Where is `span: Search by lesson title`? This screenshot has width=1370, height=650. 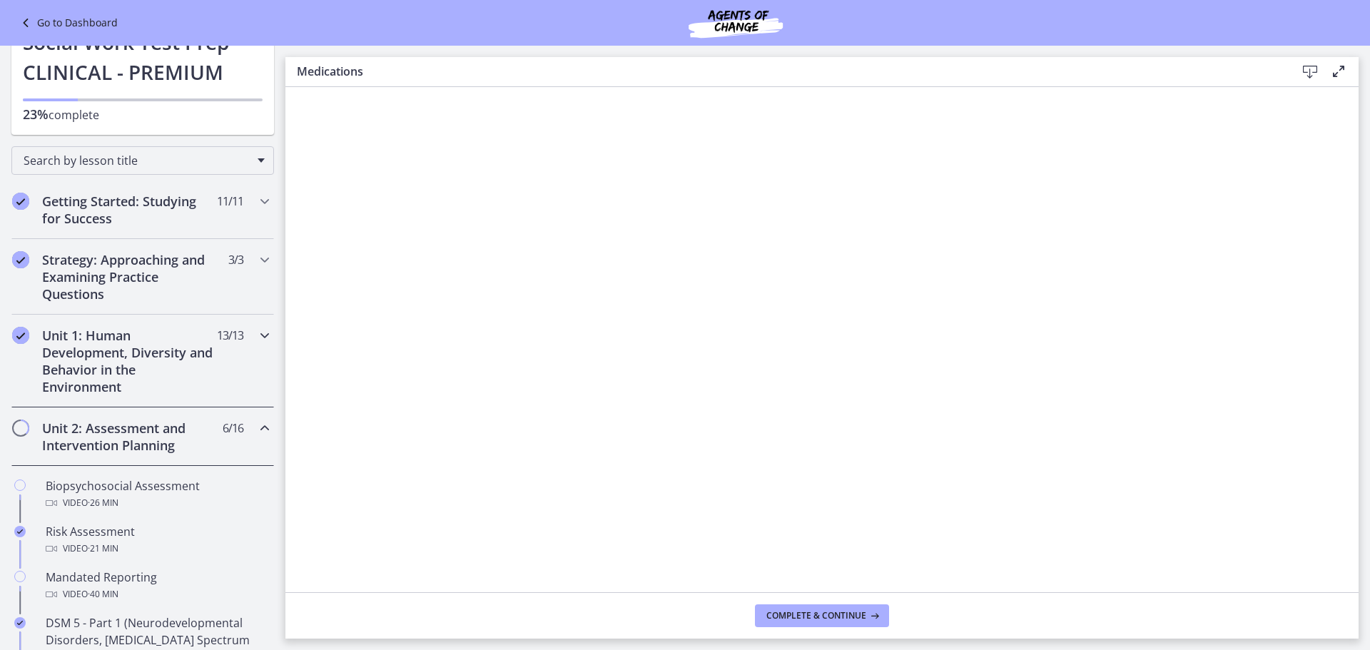
span: Search by lesson title is located at coordinates (137, 161).